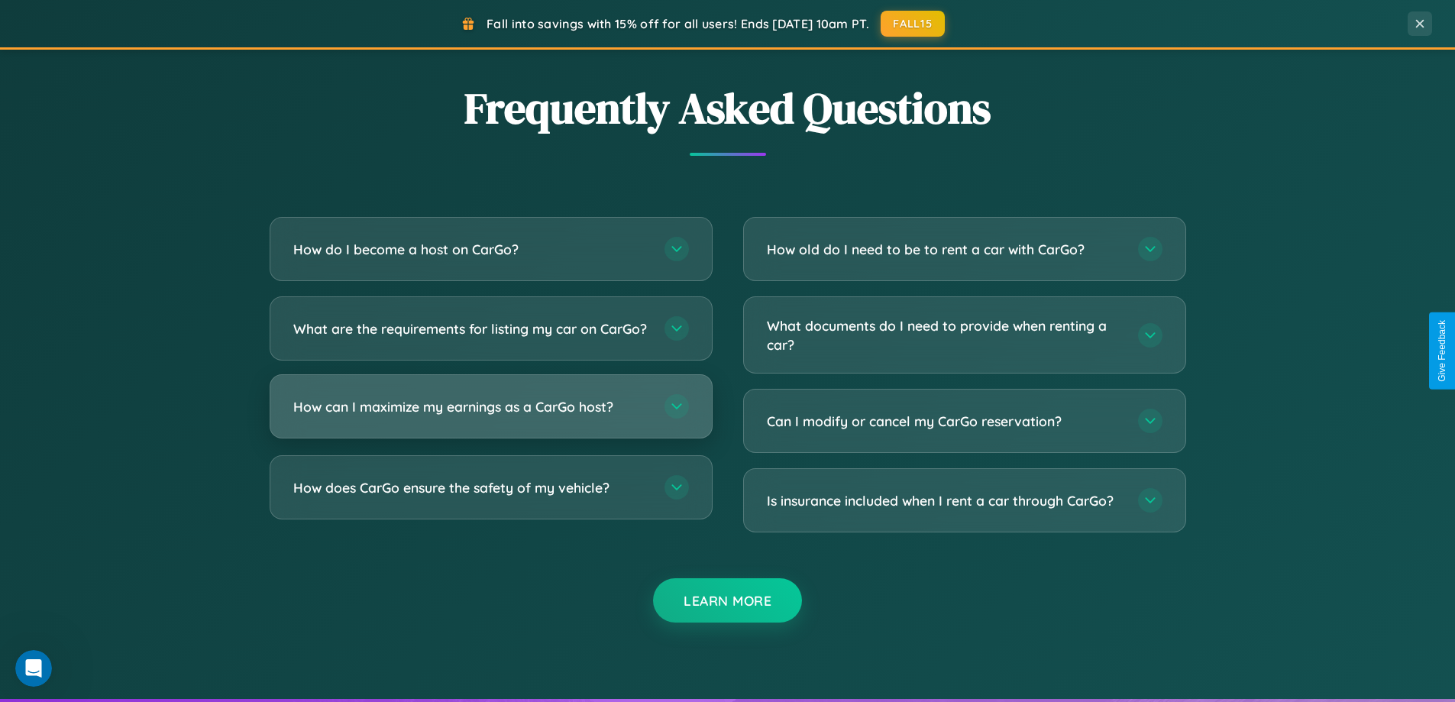 Image resolution: width=1455 pixels, height=702 pixels. What do you see at coordinates (471, 406) in the screenshot?
I see `h3: How can I maximize my earnings as a CarGo host?` at bounding box center [471, 406].